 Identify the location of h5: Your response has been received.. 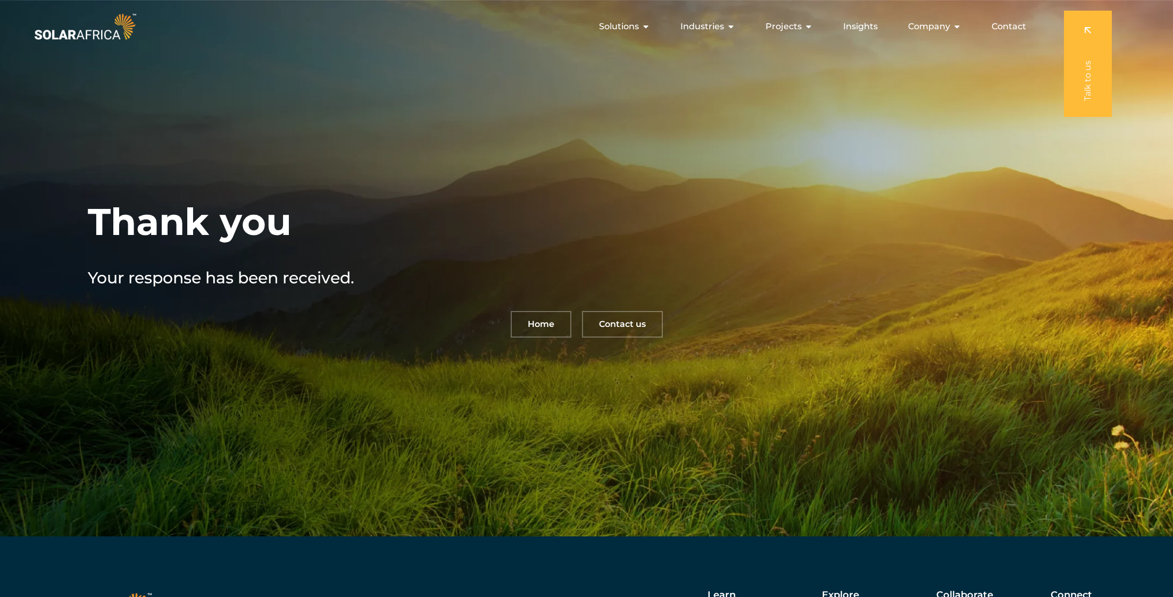
(253, 278).